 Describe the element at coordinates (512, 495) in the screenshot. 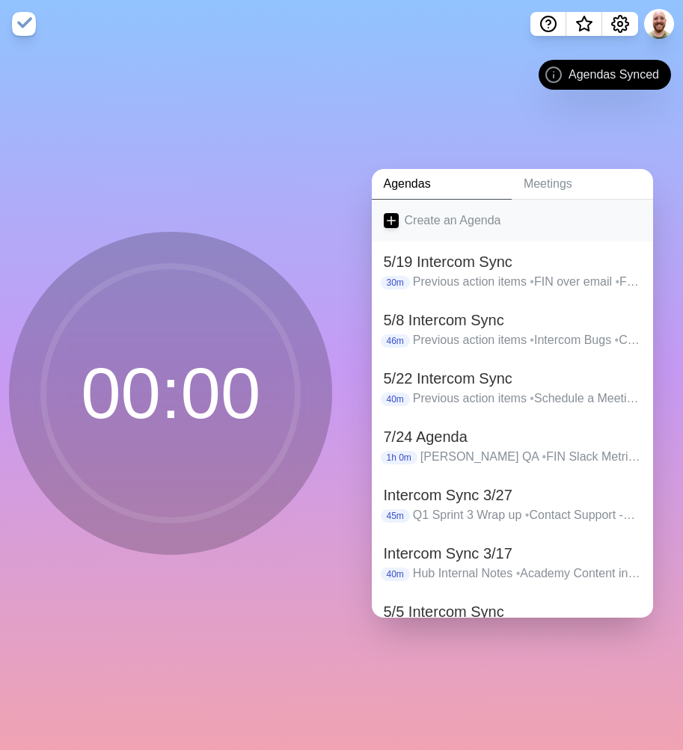

I see `h2: Intercom Sync 3/27` at that location.